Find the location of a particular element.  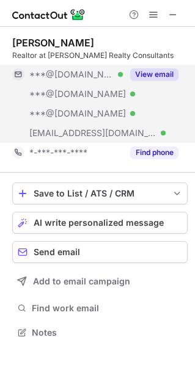

button: save-profile-one-click is located at coordinates (99, 193).